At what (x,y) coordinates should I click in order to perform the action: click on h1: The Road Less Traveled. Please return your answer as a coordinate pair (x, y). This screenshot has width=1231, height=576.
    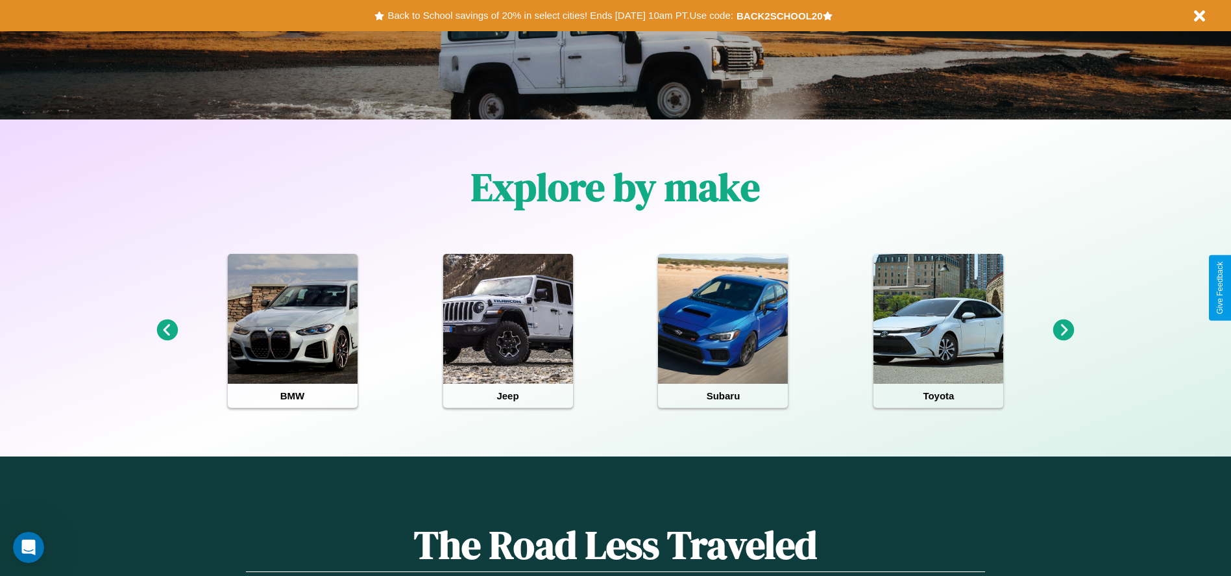
    Looking at the image, I should click on (615, 545).